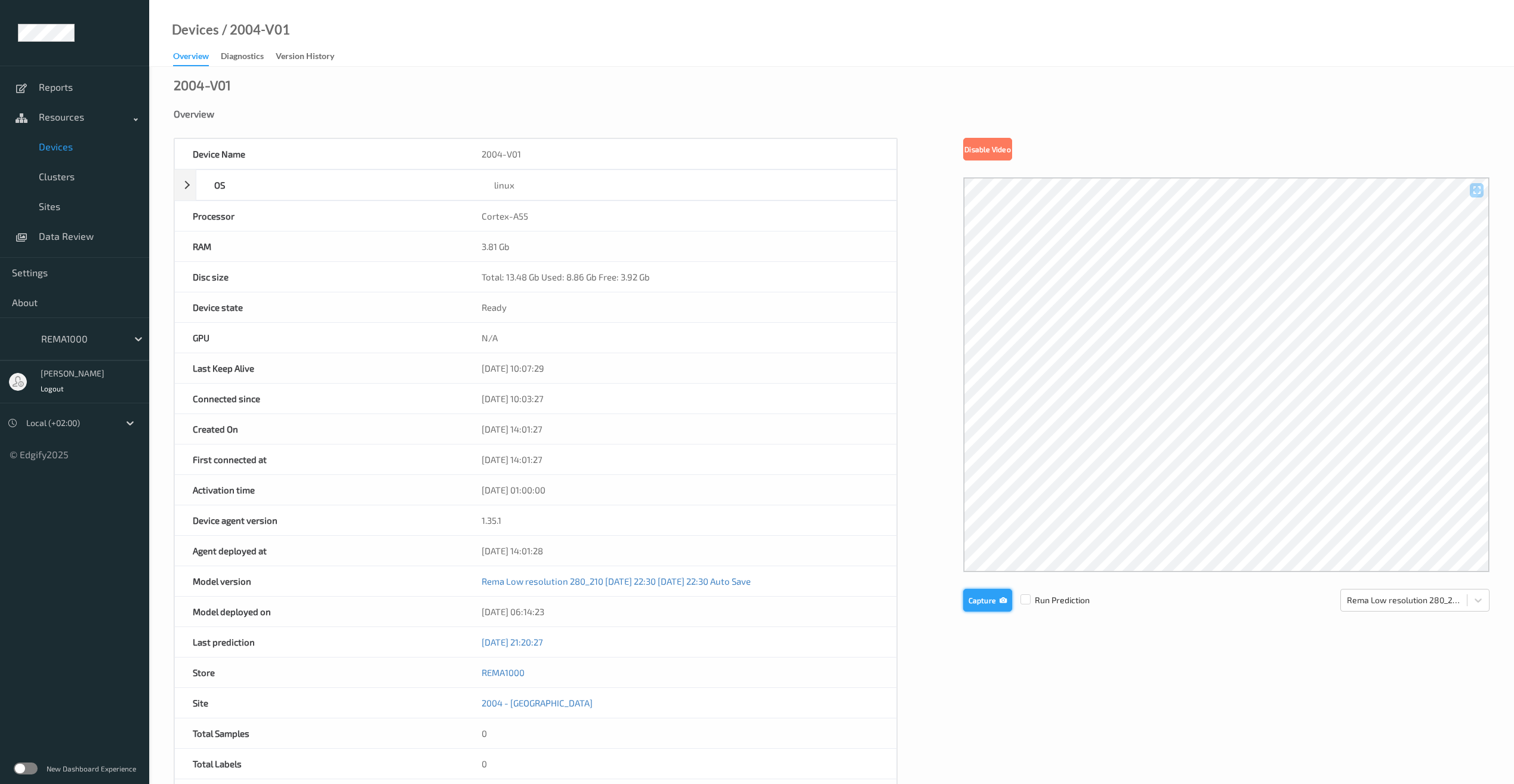 This screenshot has height=784, width=1514. What do you see at coordinates (319, 612) in the screenshot?
I see `div: Model deployed on` at bounding box center [319, 612].